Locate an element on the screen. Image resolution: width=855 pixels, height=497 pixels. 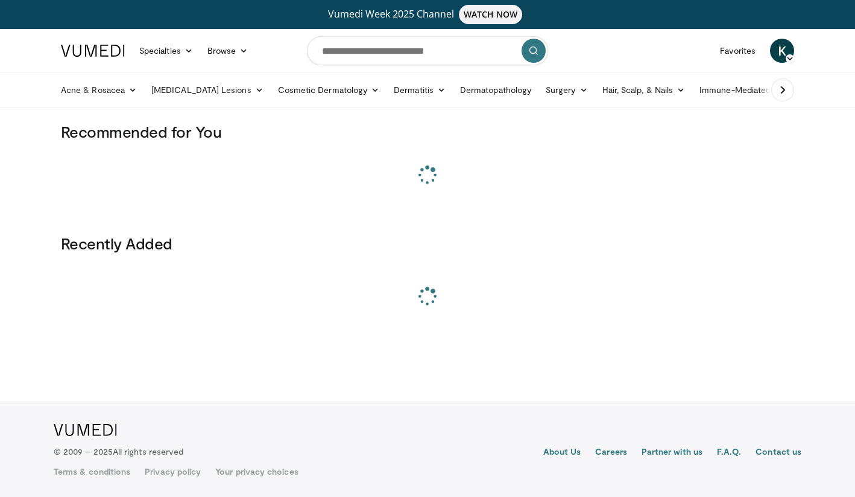
a: Careers is located at coordinates (611, 452).